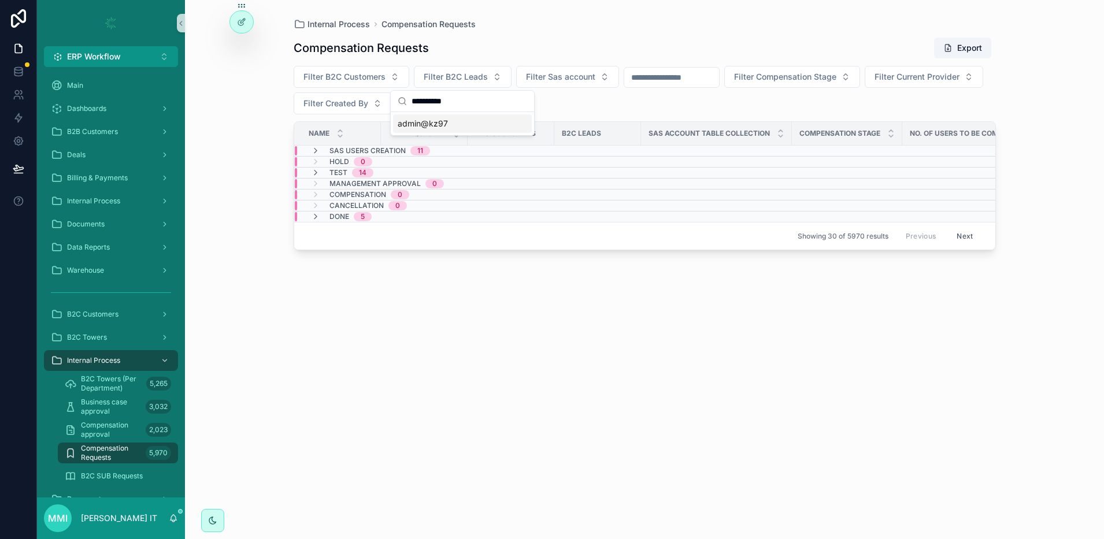 The image size is (1104, 539). What do you see at coordinates (118, 476) in the screenshot?
I see `a: B2C SUB Requests` at bounding box center [118, 476].